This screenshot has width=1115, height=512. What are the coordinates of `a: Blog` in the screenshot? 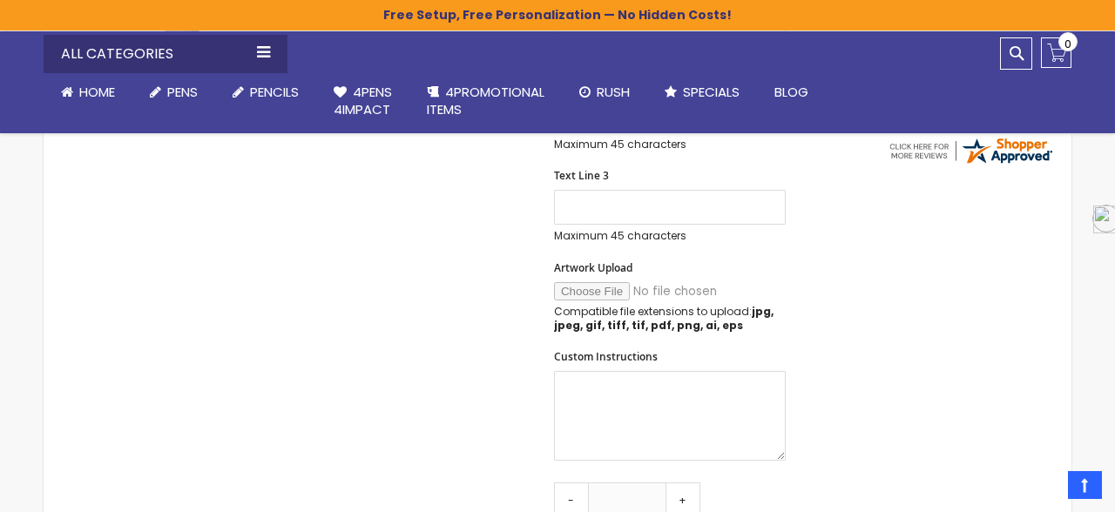 It's located at (791, 92).